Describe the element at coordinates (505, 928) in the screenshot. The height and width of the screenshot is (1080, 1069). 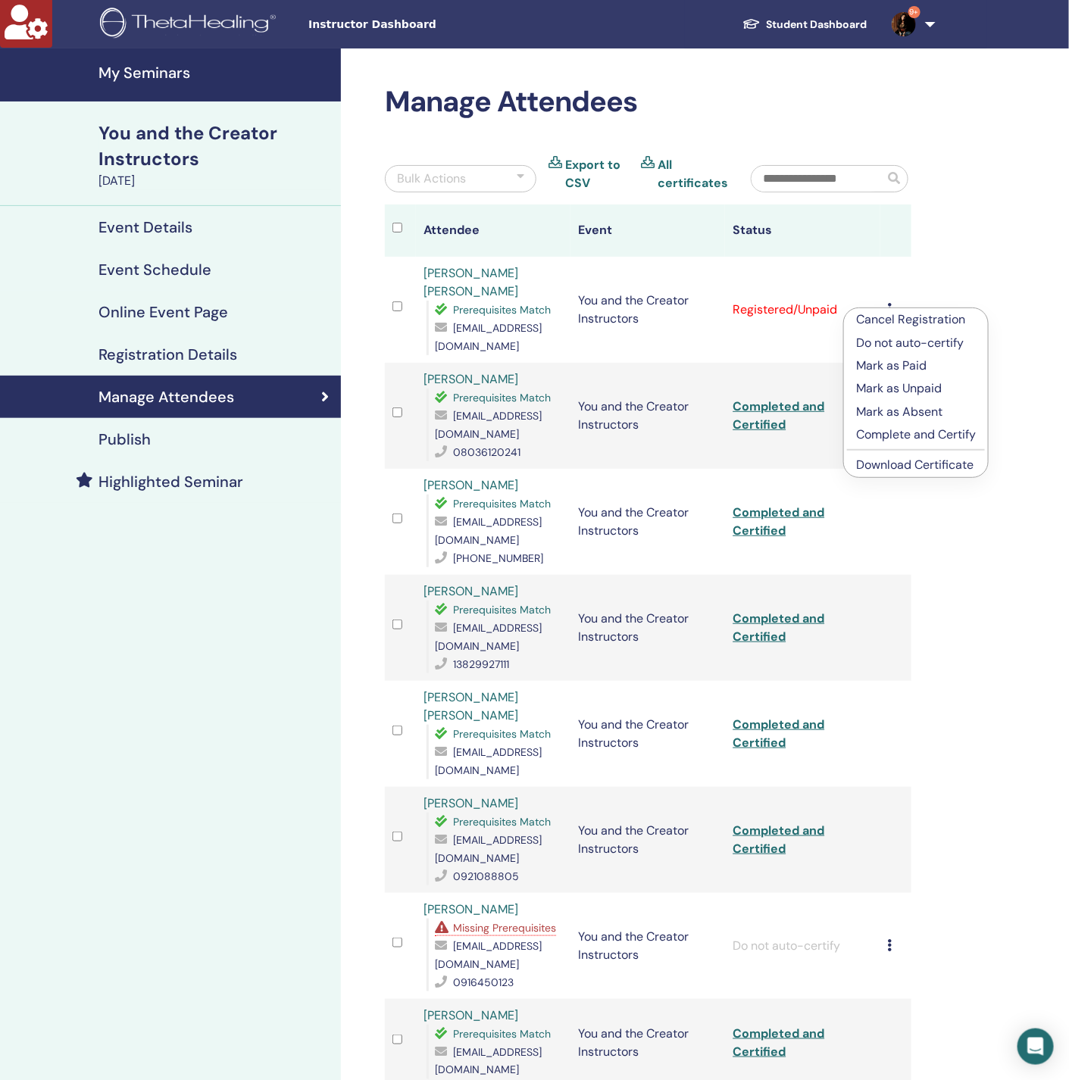
I see `span: Missing Prerequisites` at that location.